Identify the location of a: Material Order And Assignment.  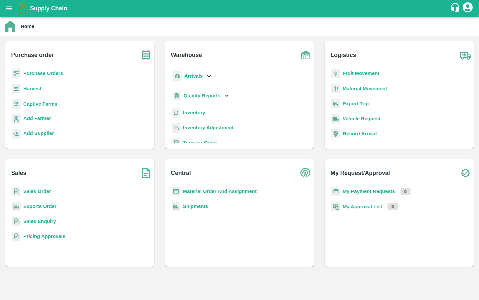
(220, 191).